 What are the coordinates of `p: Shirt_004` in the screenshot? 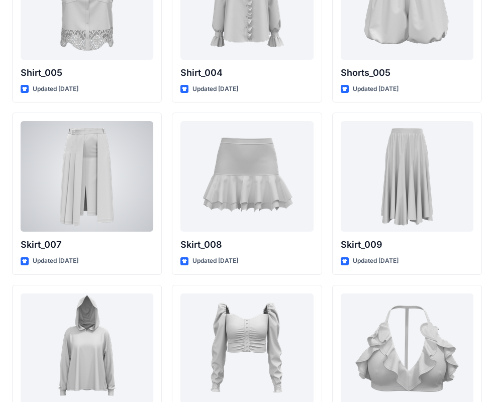 It's located at (247, 73).